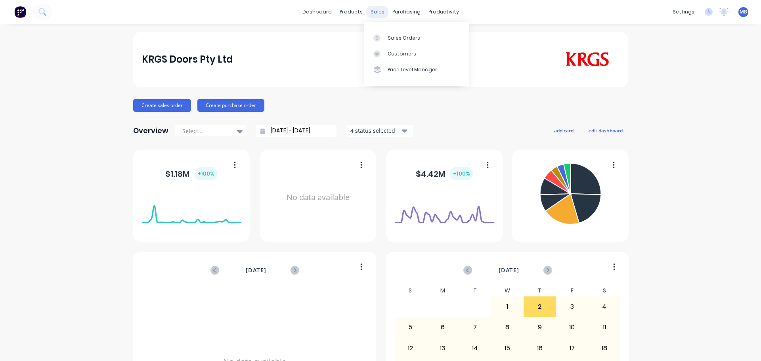 Image resolution: width=761 pixels, height=361 pixels. I want to click on div: $ 4.42M, so click(444, 174).